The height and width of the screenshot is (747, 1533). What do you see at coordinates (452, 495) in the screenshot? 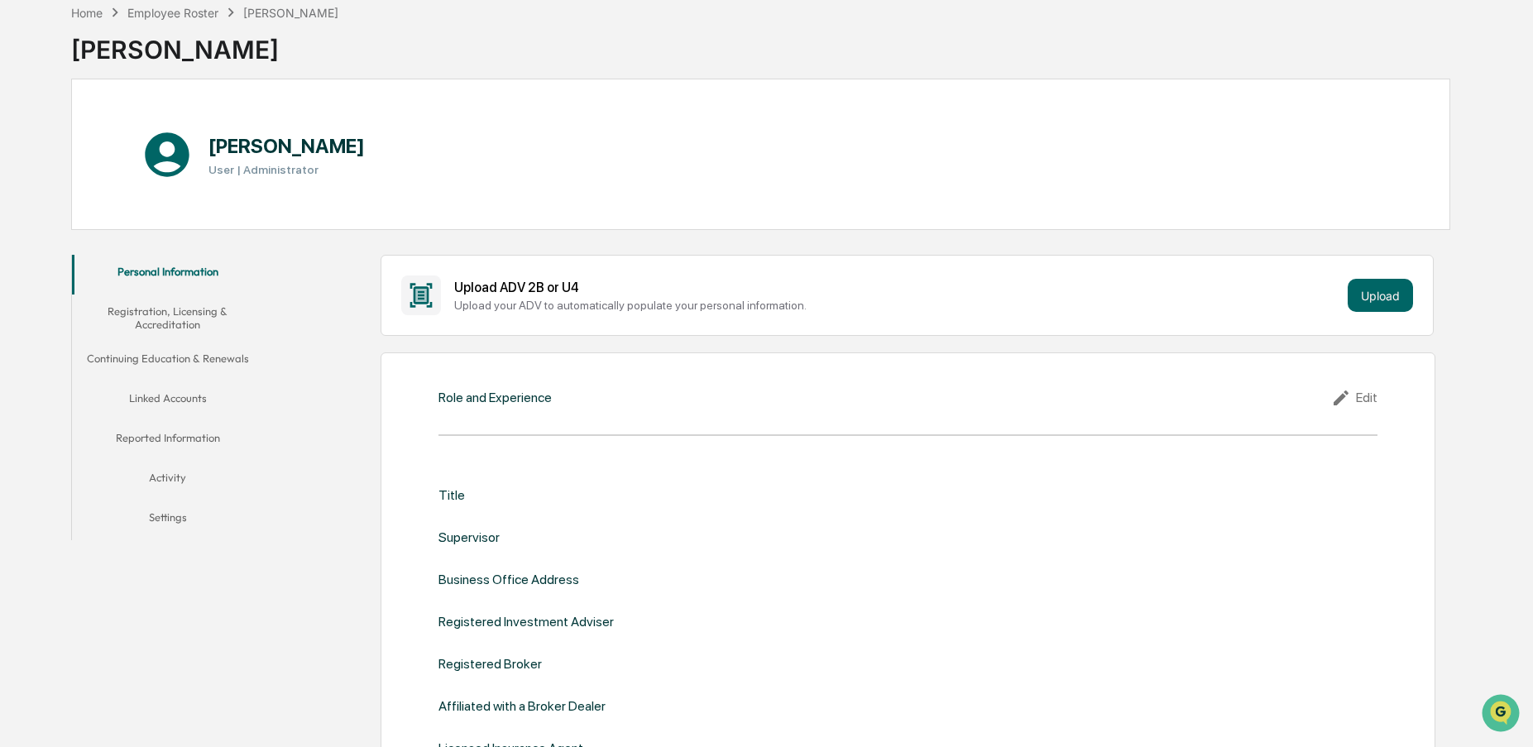
I see `div: Title` at bounding box center [452, 495].